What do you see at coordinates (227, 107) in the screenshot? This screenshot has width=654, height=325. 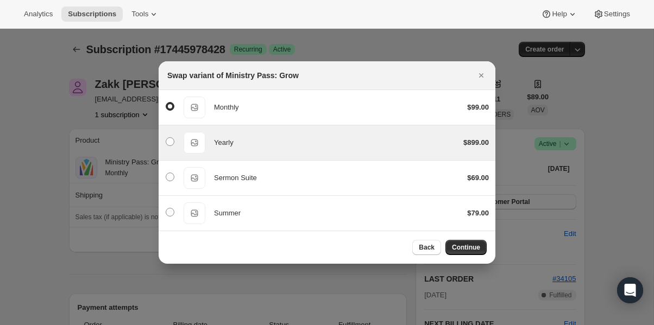 I see `span: Monthly` at bounding box center [227, 107].